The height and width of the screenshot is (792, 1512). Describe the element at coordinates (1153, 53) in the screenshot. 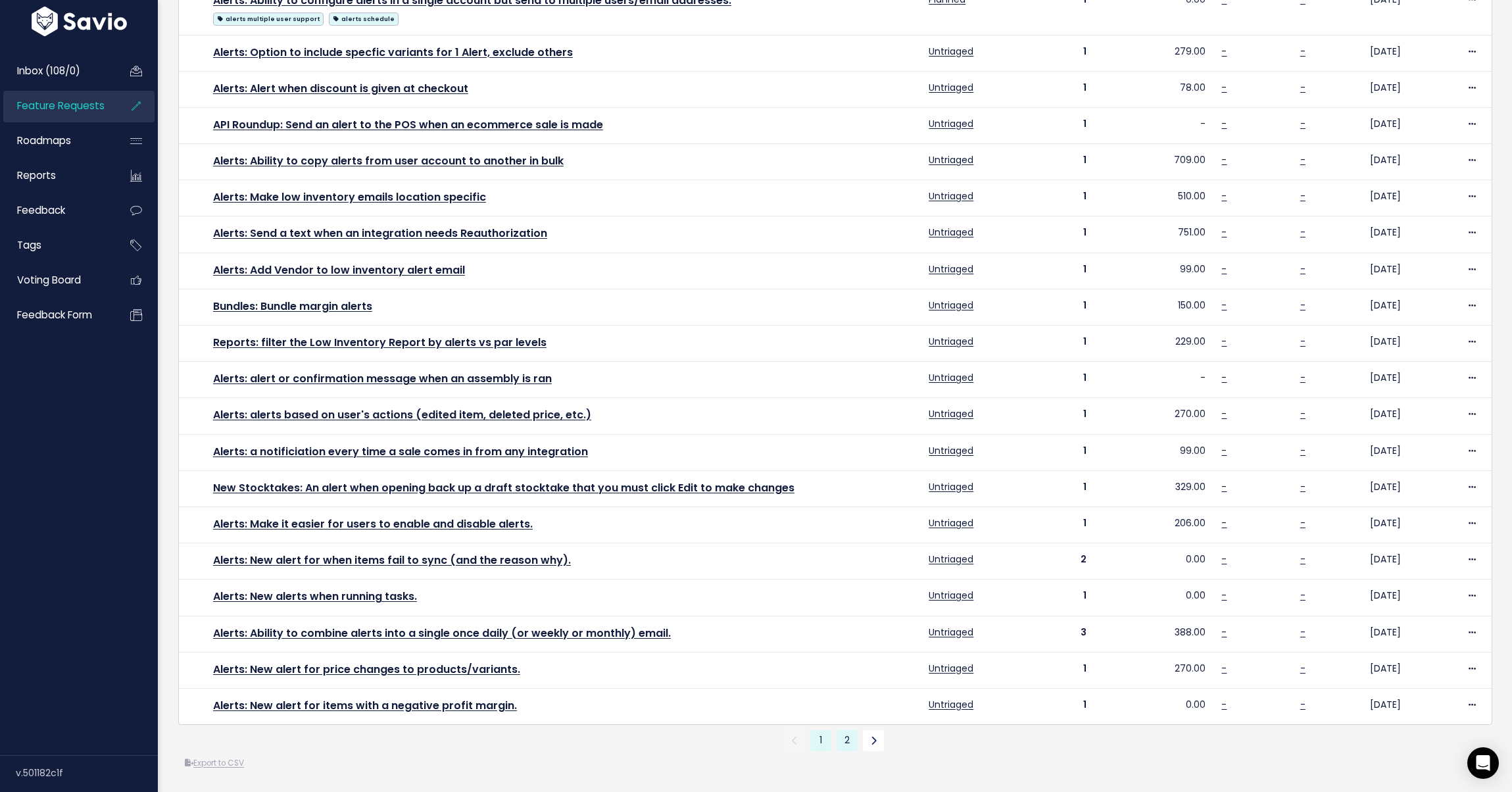

I see `td: 279.00` at that location.